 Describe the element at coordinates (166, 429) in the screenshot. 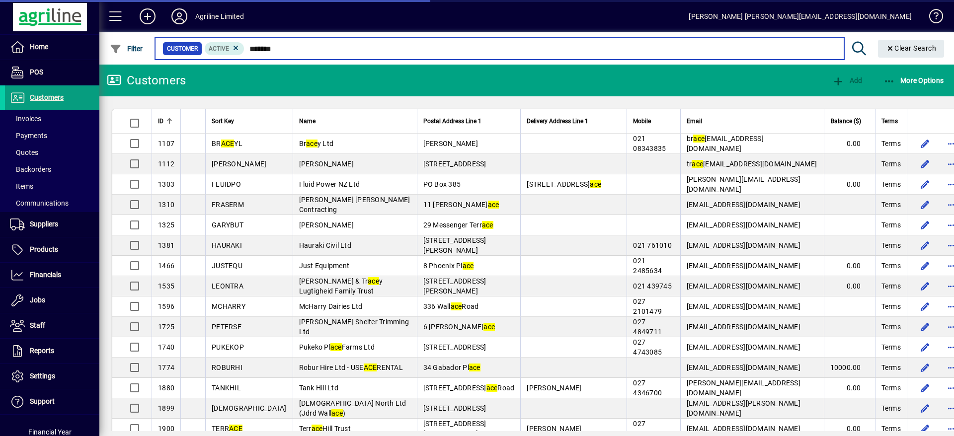

I see `span: 1900` at that location.